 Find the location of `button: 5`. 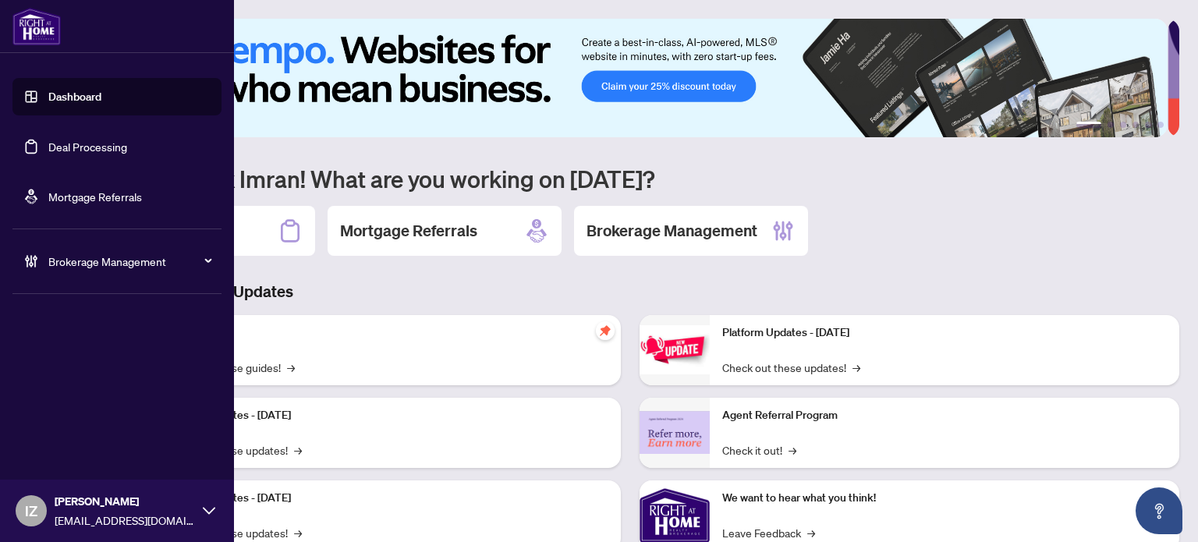

button: 5 is located at coordinates (1148, 125).